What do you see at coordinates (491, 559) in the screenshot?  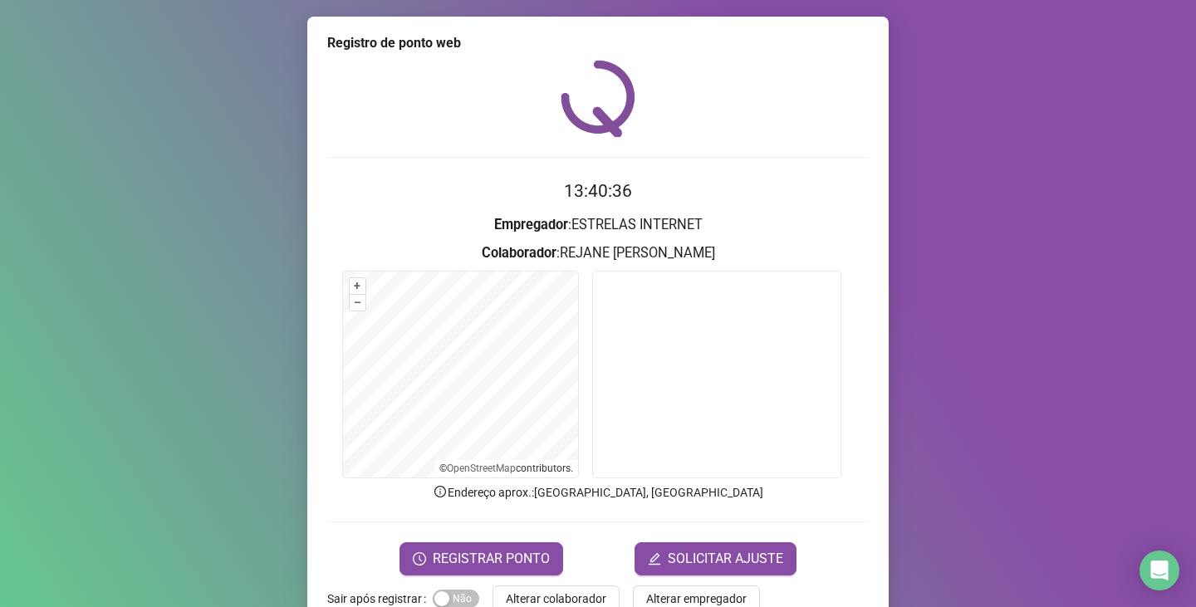 I see `span: REGISTRAR PONTO` at bounding box center [491, 559].